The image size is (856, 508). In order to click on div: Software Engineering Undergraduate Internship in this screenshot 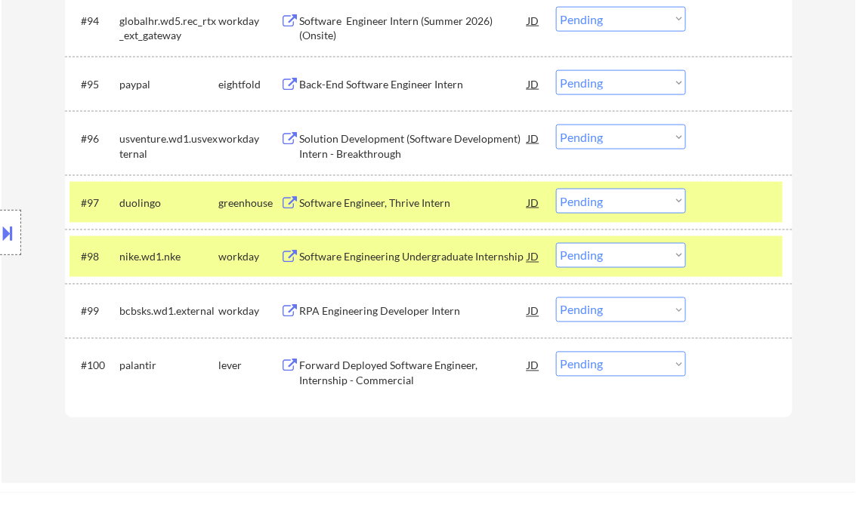, I will do `click(414, 258)`.